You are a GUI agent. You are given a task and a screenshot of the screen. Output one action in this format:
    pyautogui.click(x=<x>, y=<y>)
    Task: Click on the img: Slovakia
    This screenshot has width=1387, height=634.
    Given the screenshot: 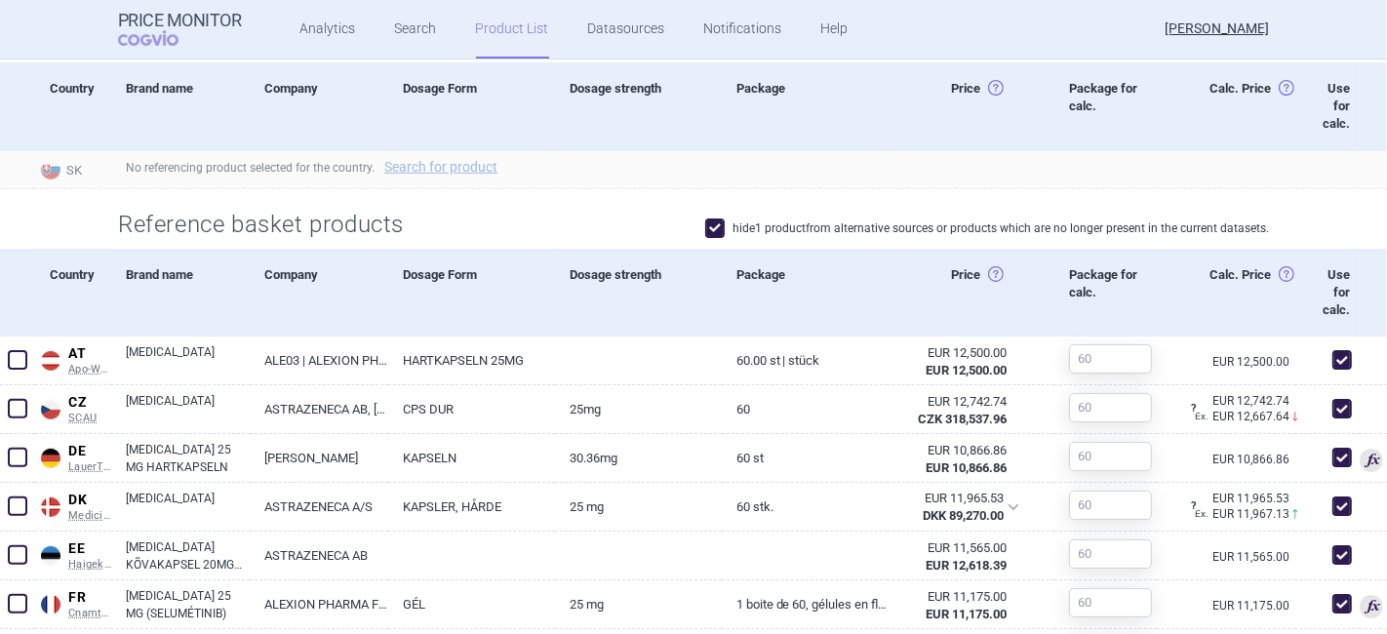 What is the action you would take?
    pyautogui.click(x=51, y=170)
    